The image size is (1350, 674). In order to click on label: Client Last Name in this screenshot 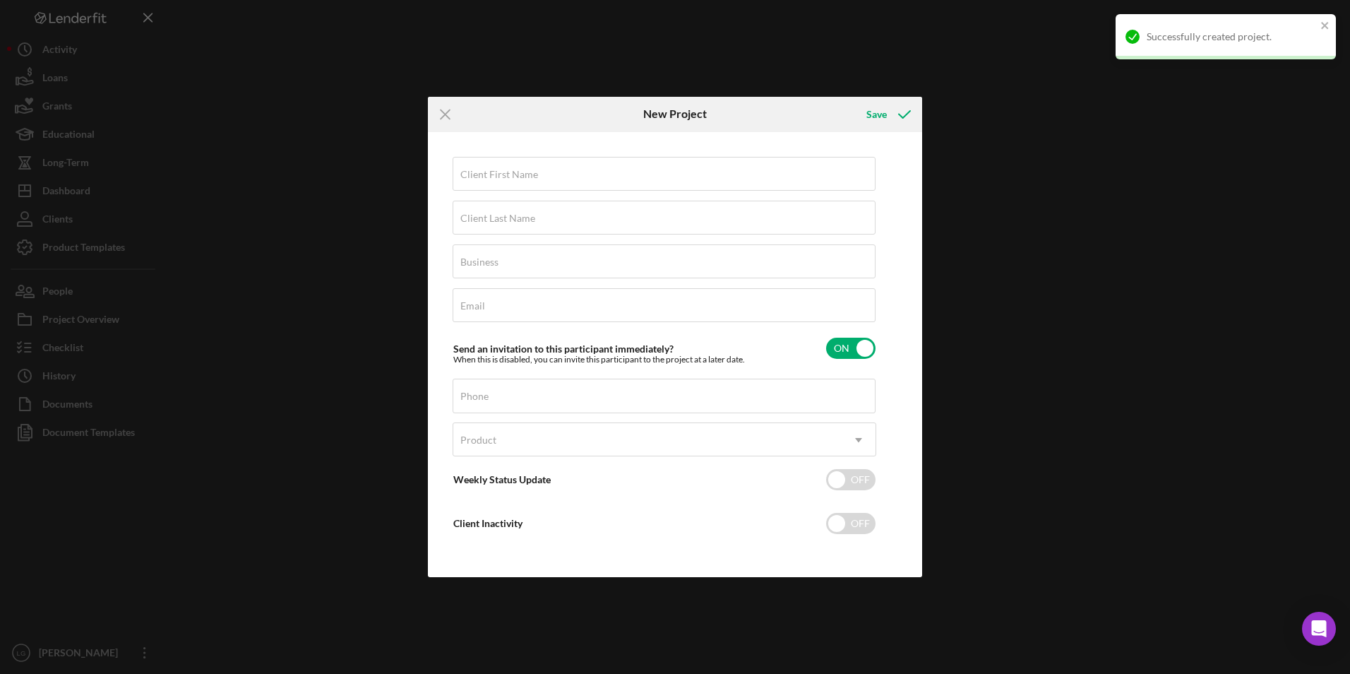, I will do `click(498, 218)`.